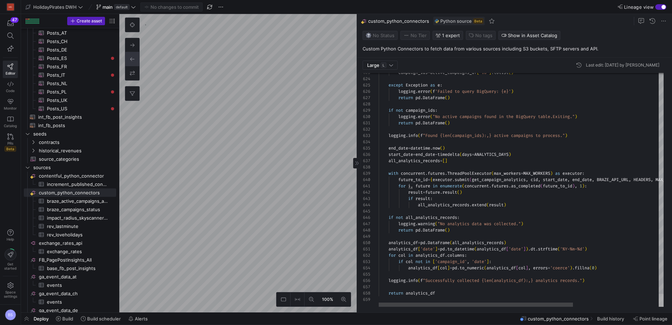 The width and height of the screenshot is (672, 325). I want to click on a: Posts_IT​​​​​​​​​, so click(70, 75).